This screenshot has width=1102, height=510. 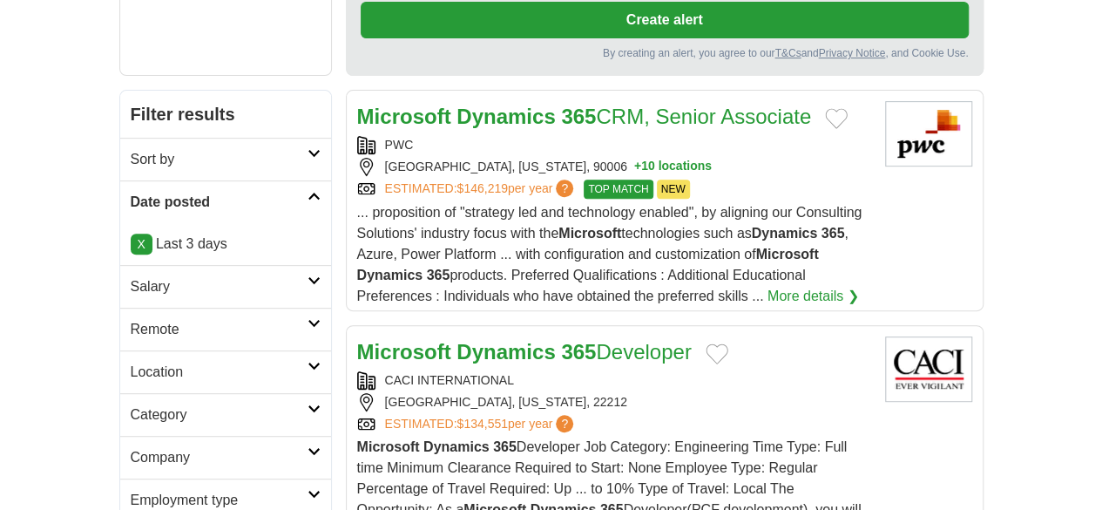 What do you see at coordinates (665, 53) in the screenshot?
I see `div: By creating an alert, you agree to our and , and Cookie Use.` at bounding box center [665, 53].